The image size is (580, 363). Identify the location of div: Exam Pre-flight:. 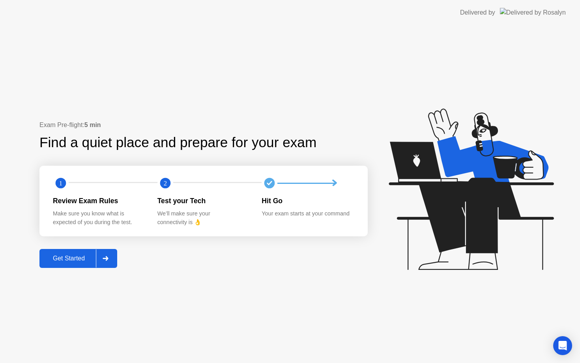
(204, 125).